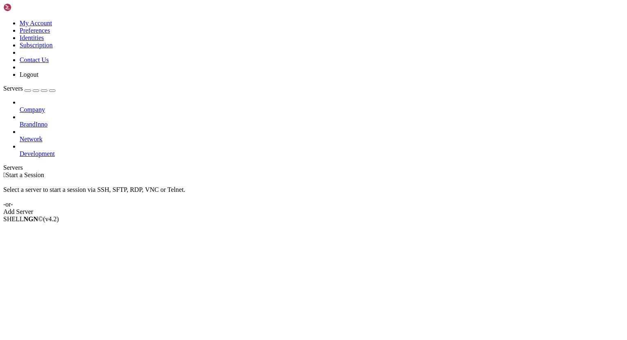 Image resolution: width=627 pixels, height=340 pixels. What do you see at coordinates (29, 88) in the screenshot?
I see `a: Servers` at bounding box center [29, 88].